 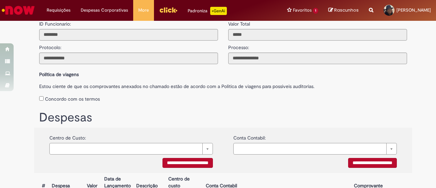 I want to click on span: More, so click(x=143, y=10).